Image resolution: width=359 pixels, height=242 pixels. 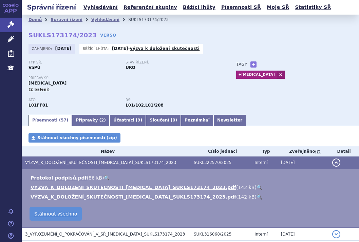 I want to click on a: Referenční skupiny, so click(x=150, y=7).